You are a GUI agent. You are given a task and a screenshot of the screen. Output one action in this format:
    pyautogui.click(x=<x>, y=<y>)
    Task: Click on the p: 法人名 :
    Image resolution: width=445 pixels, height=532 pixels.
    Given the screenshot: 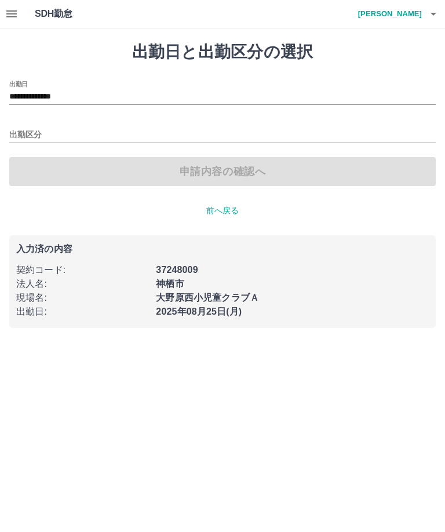 What is the action you would take?
    pyautogui.click(x=82, y=284)
    